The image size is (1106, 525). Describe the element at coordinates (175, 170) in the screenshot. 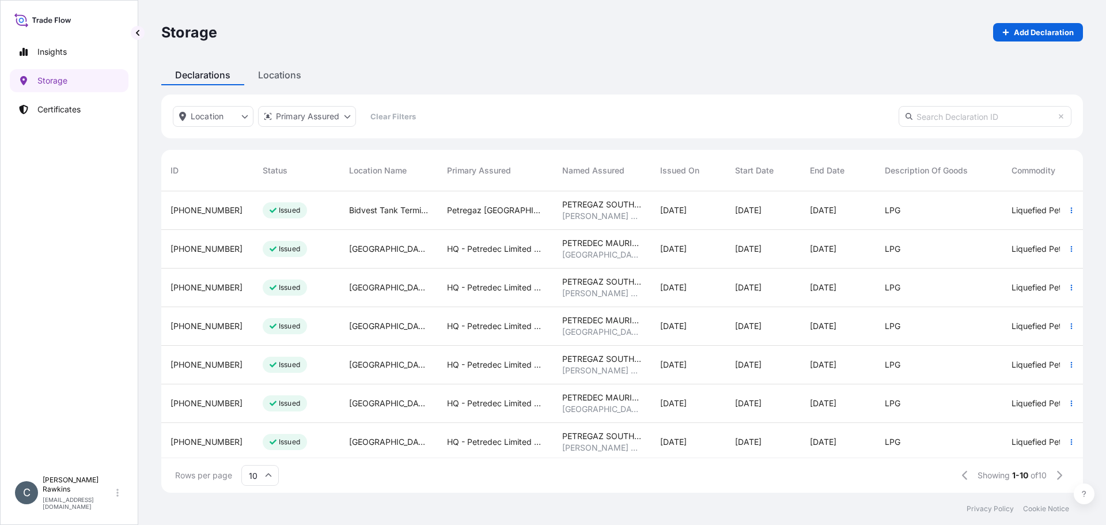

I see `span: ID` at that location.